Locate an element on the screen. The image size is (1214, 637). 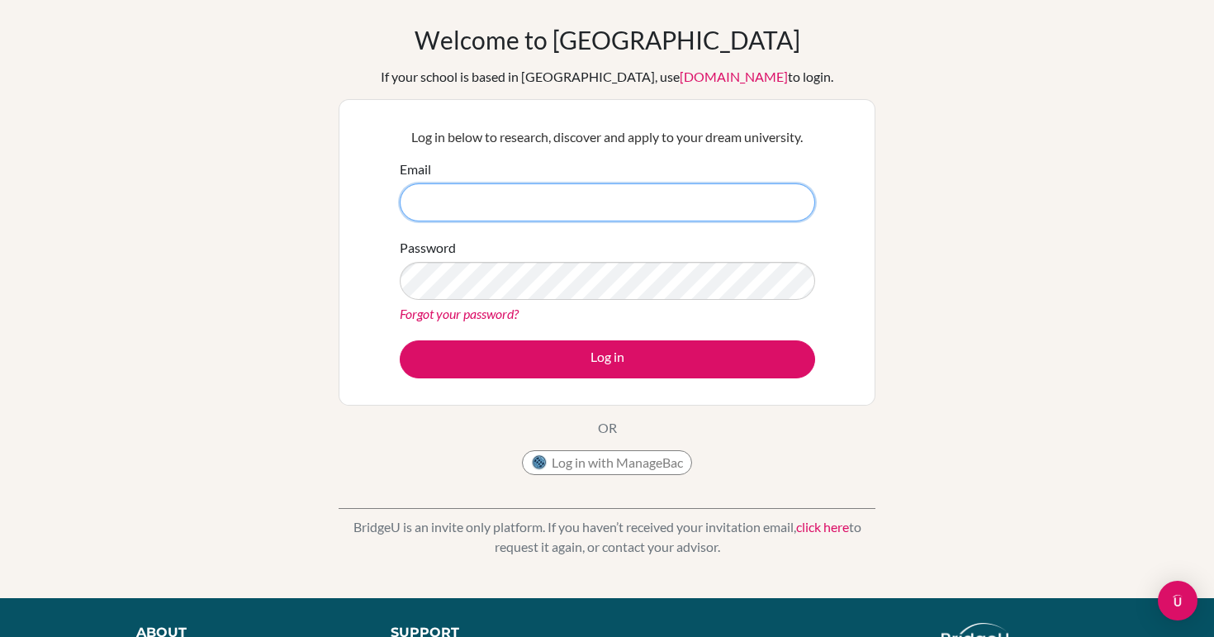
button: Log in with ManageBac is located at coordinates (607, 462).